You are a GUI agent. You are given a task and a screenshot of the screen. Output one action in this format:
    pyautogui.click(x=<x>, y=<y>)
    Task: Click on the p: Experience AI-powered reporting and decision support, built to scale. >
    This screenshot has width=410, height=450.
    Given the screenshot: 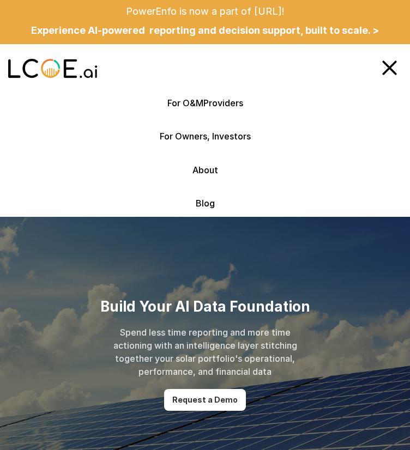 What is the action you would take?
    pyautogui.click(x=205, y=31)
    